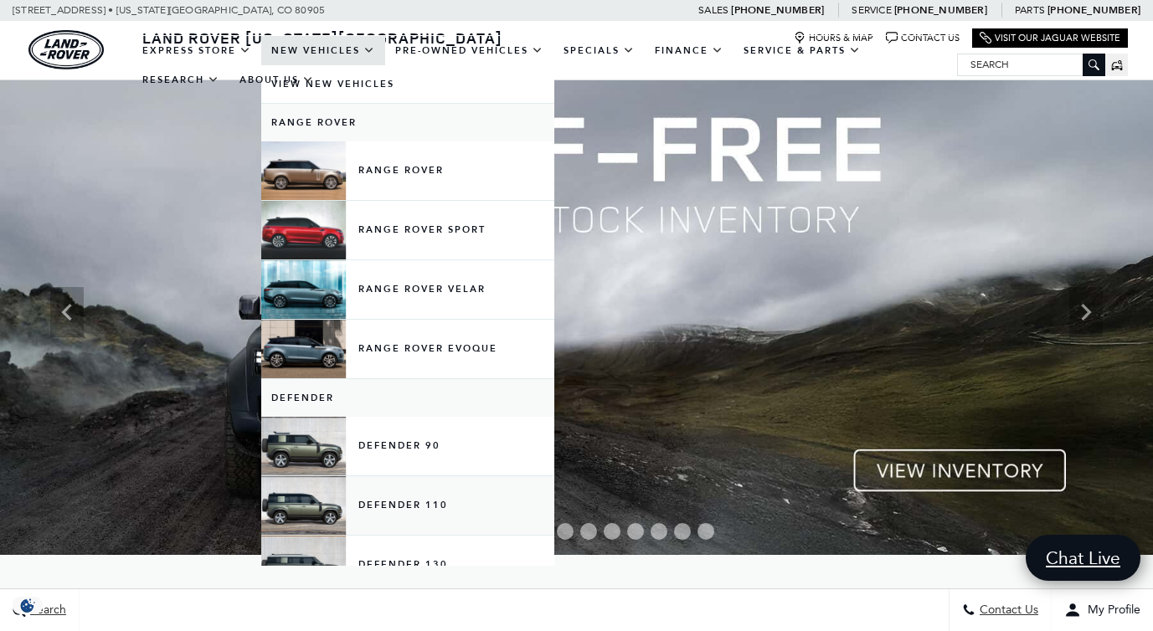 Image resolution: width=1153 pixels, height=631 pixels. Describe the element at coordinates (408, 230) in the screenshot. I see `a: Range Rover Sport` at that location.